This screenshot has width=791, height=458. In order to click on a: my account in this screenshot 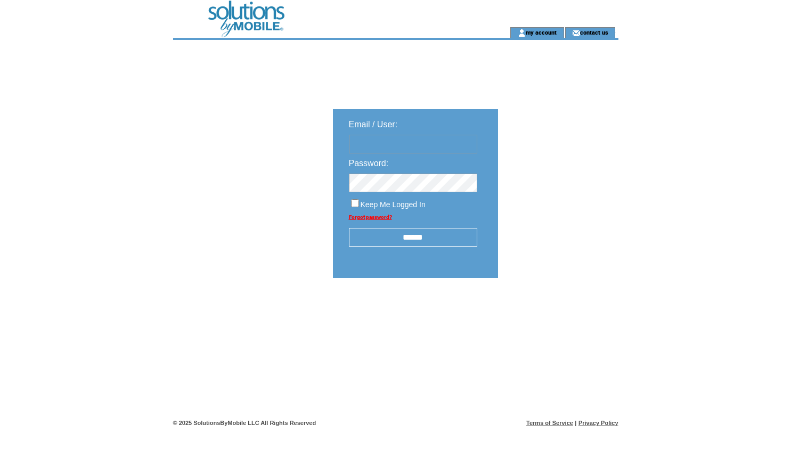, I will do `click(541, 32)`.